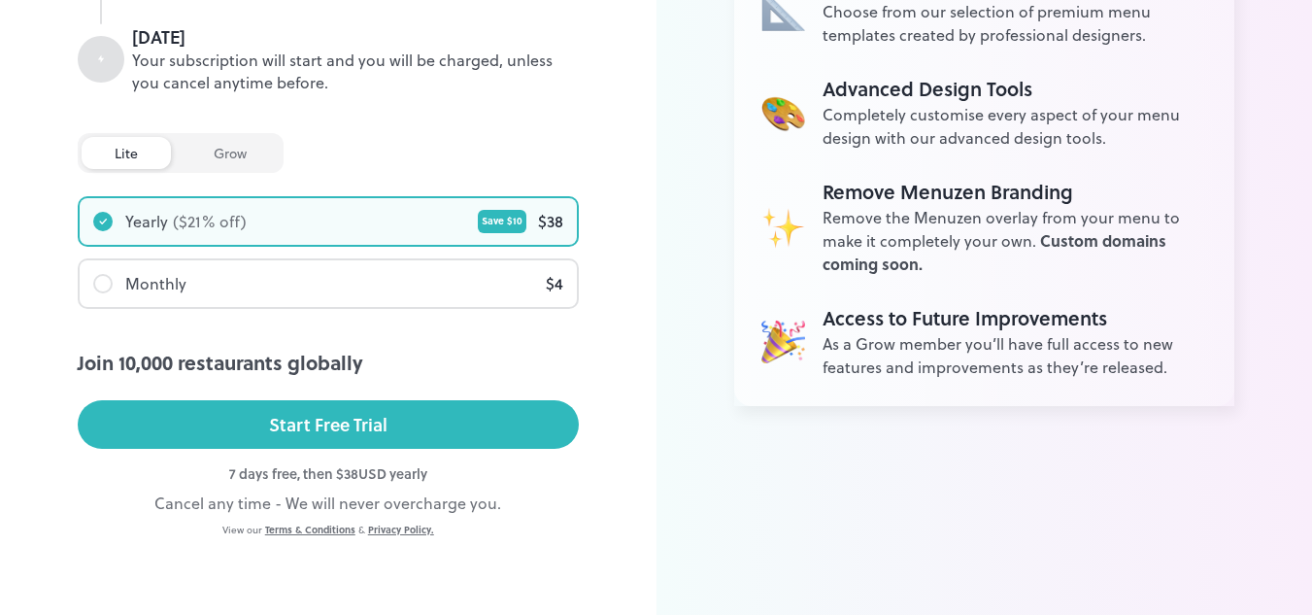 The image size is (1312, 615). What do you see at coordinates (310, 529) in the screenshot?
I see `a: Terms & Conditions` at bounding box center [310, 529].